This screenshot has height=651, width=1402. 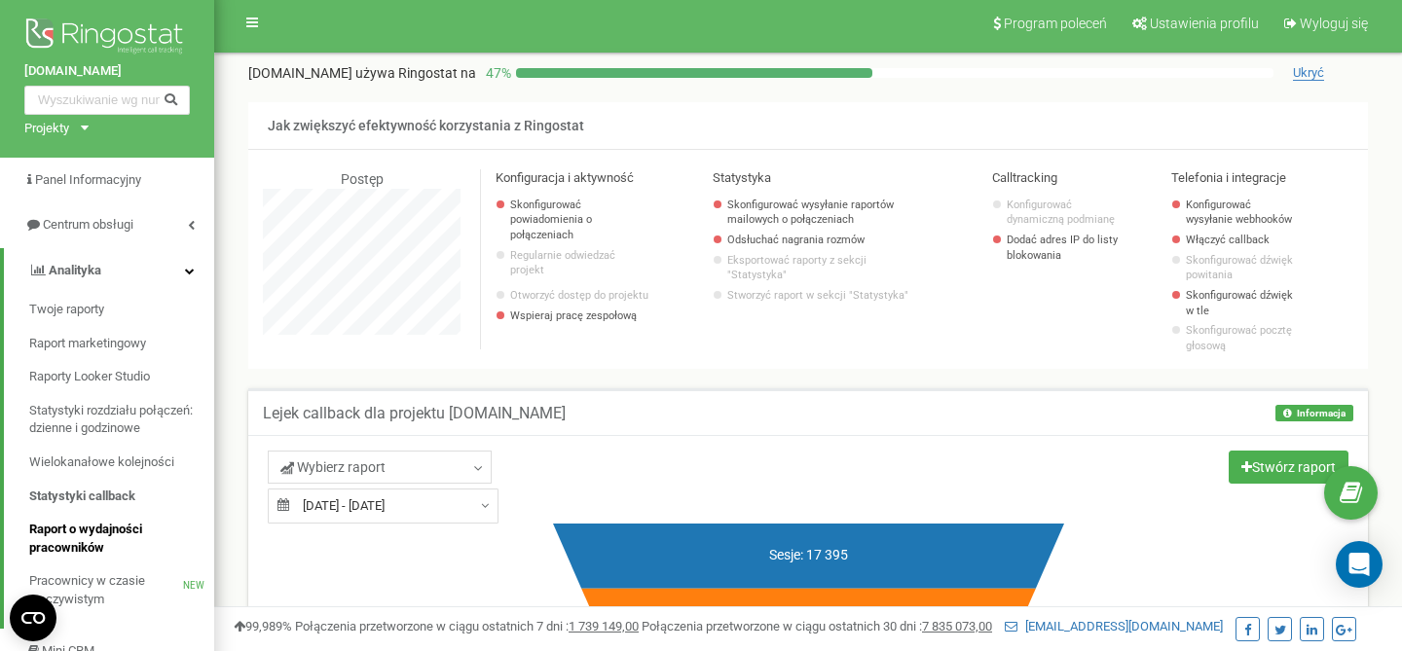 I want to click on span: Wielokanałowe kolejności, so click(x=101, y=462).